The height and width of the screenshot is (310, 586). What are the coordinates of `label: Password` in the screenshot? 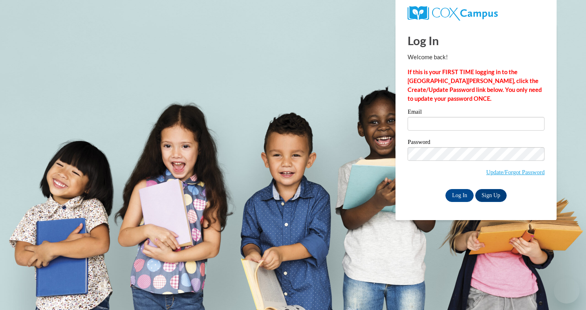 It's located at (476, 143).